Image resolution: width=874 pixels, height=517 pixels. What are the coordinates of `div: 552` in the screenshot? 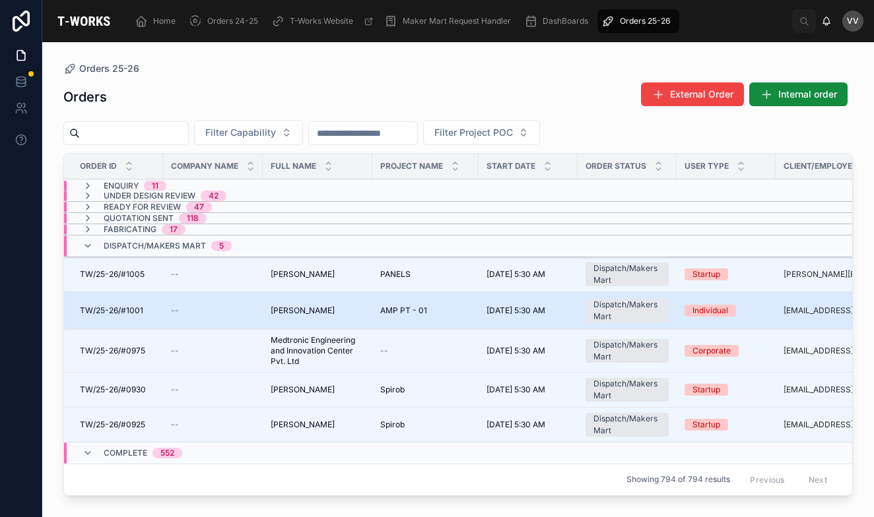 It's located at (167, 453).